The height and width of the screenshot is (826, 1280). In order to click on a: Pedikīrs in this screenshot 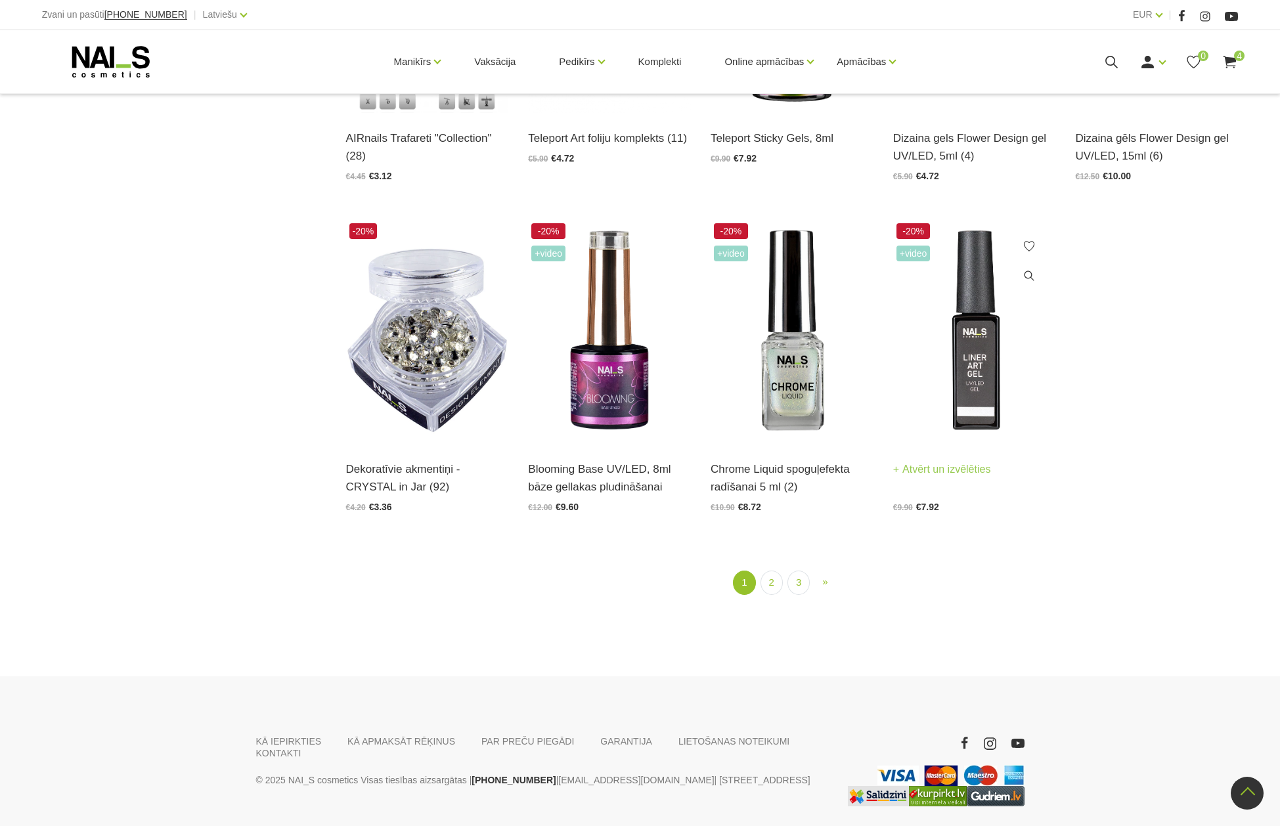, I will do `click(577, 62)`.